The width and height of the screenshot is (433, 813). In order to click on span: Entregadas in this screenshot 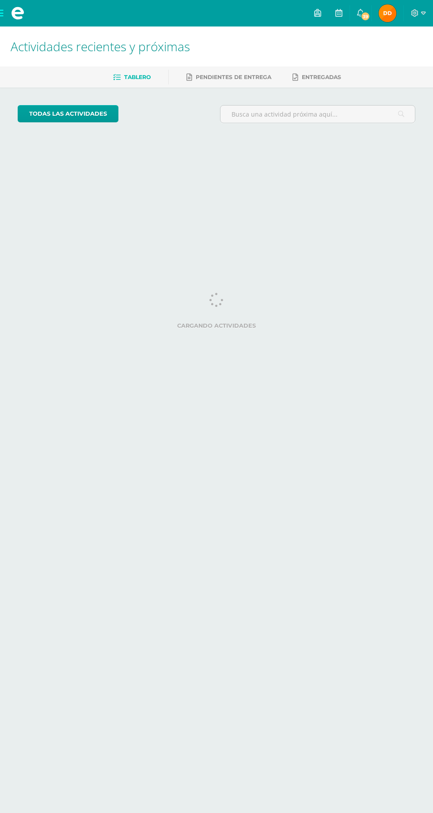, I will do `click(321, 77)`.